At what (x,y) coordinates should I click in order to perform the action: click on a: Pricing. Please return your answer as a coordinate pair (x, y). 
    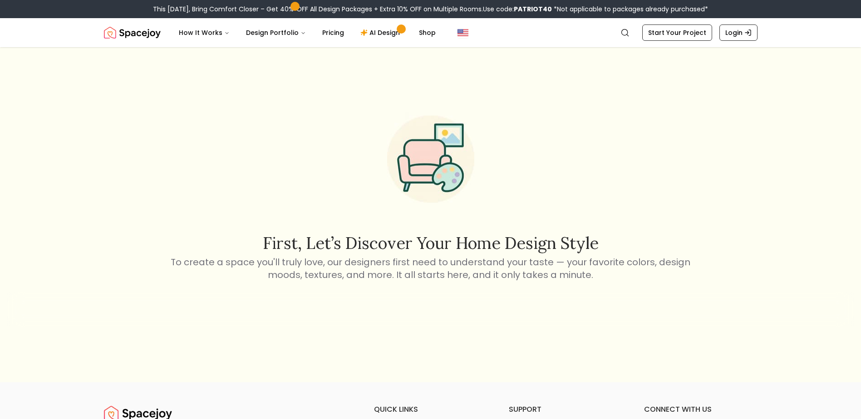
    Looking at the image, I should click on (333, 33).